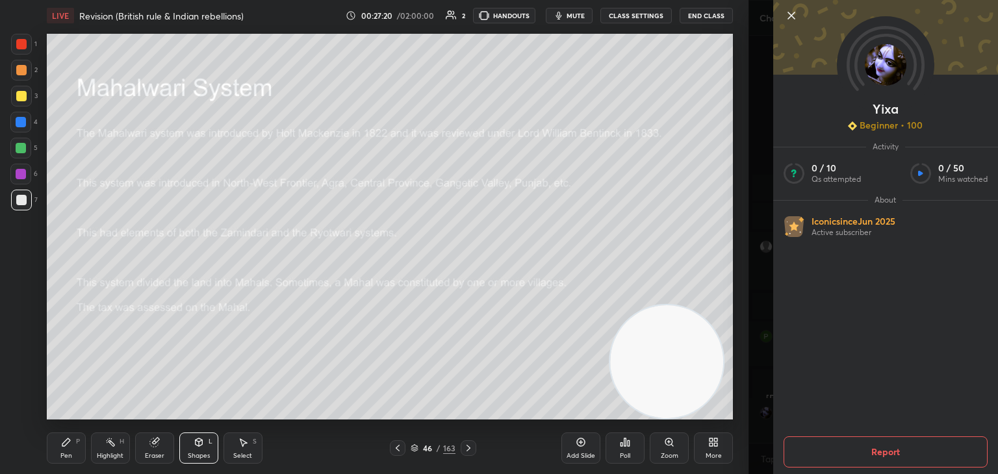 This screenshot has height=474, width=998. What do you see at coordinates (885, 147) in the screenshot?
I see `span: Activity` at bounding box center [885, 147].